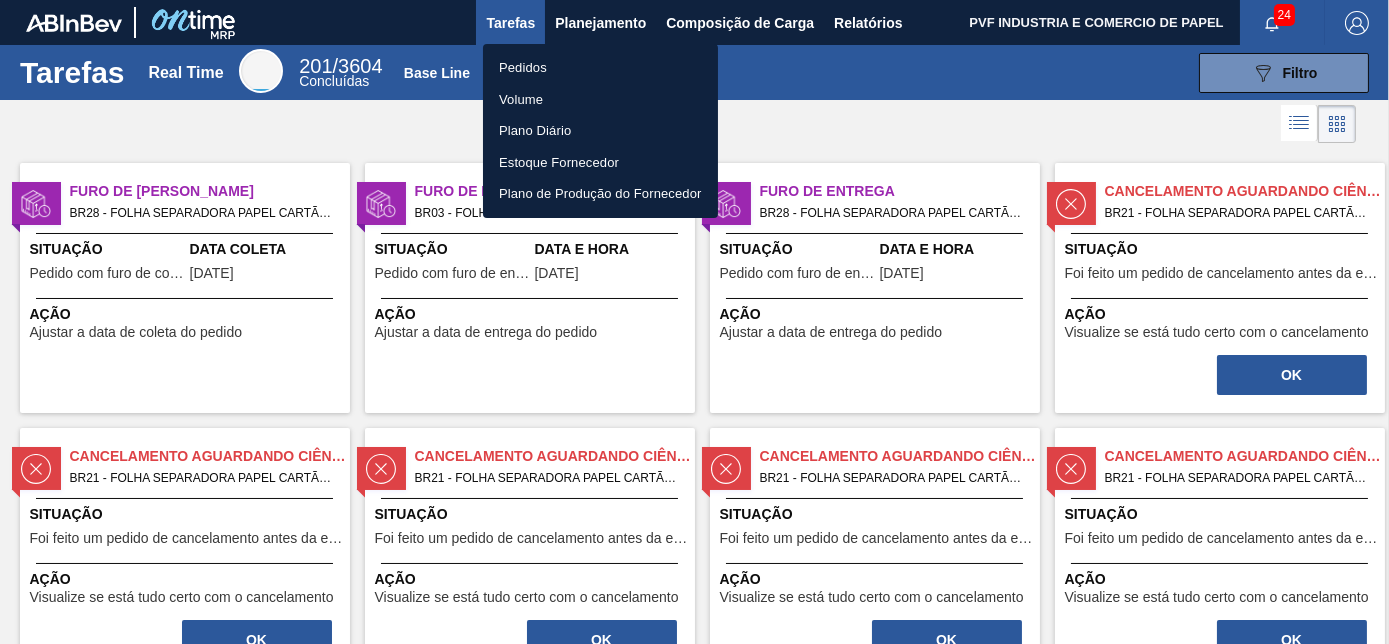  Describe the element at coordinates (600, 68) in the screenshot. I see `li: Pedidos` at that location.